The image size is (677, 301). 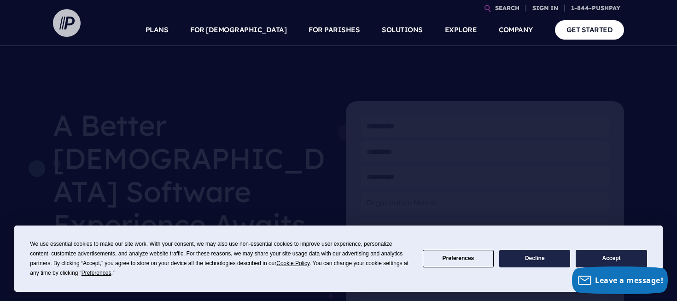 What do you see at coordinates (157, 30) in the screenshot?
I see `a: PLANS` at bounding box center [157, 30].